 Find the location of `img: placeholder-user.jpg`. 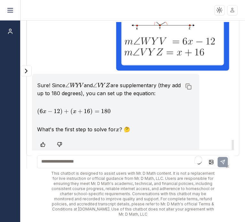

img: placeholder-user.jpg is located at coordinates (232, 10).